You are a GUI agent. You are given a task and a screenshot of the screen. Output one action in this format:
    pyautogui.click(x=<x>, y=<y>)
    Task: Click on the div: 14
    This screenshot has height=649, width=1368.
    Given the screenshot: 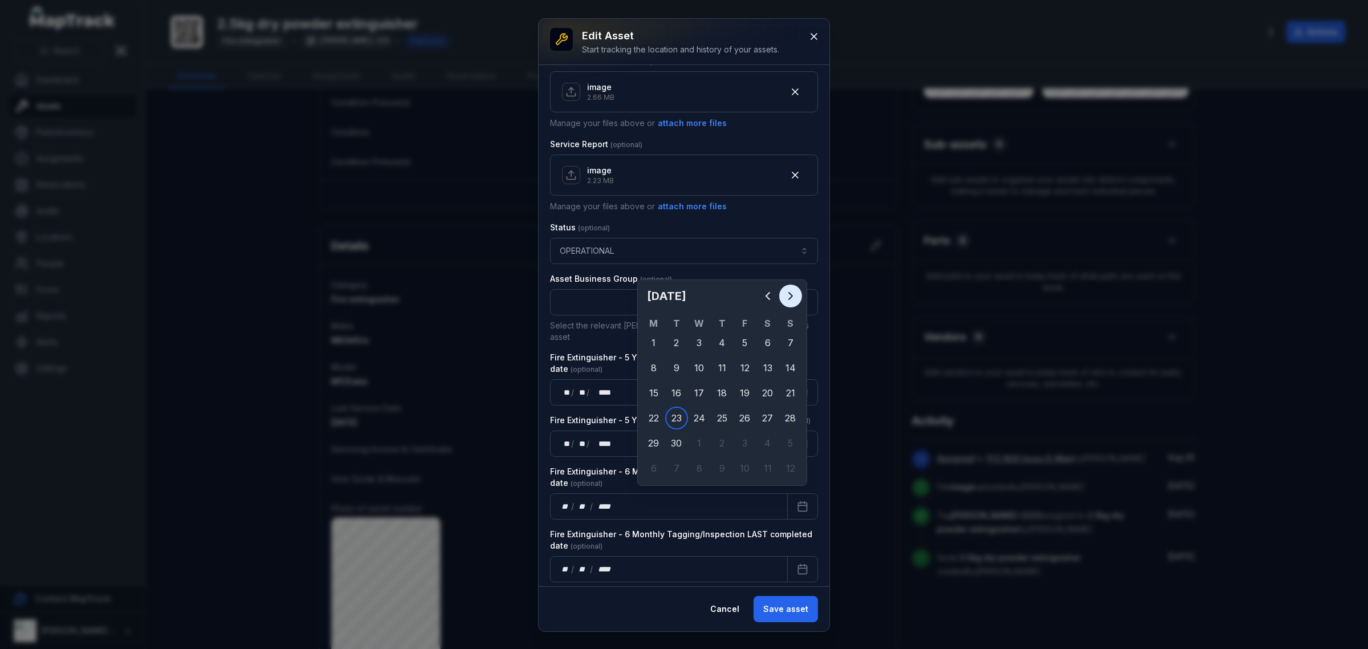 What is the action you would take?
    pyautogui.click(x=791, y=368)
    